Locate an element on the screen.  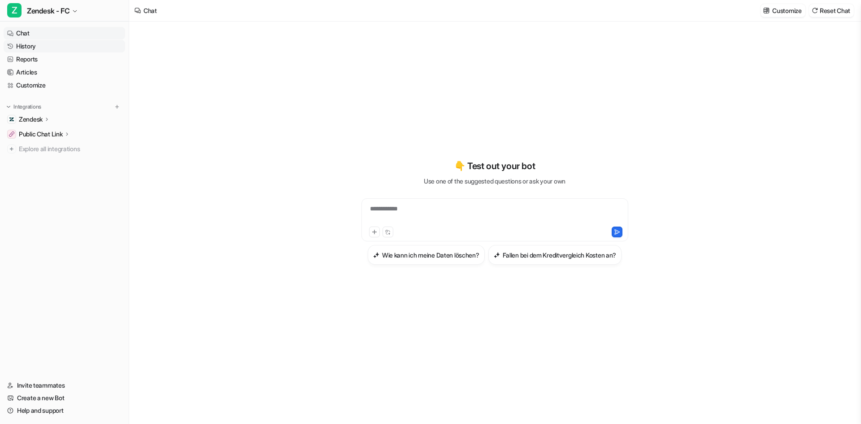
a: Reports is located at coordinates (64, 59).